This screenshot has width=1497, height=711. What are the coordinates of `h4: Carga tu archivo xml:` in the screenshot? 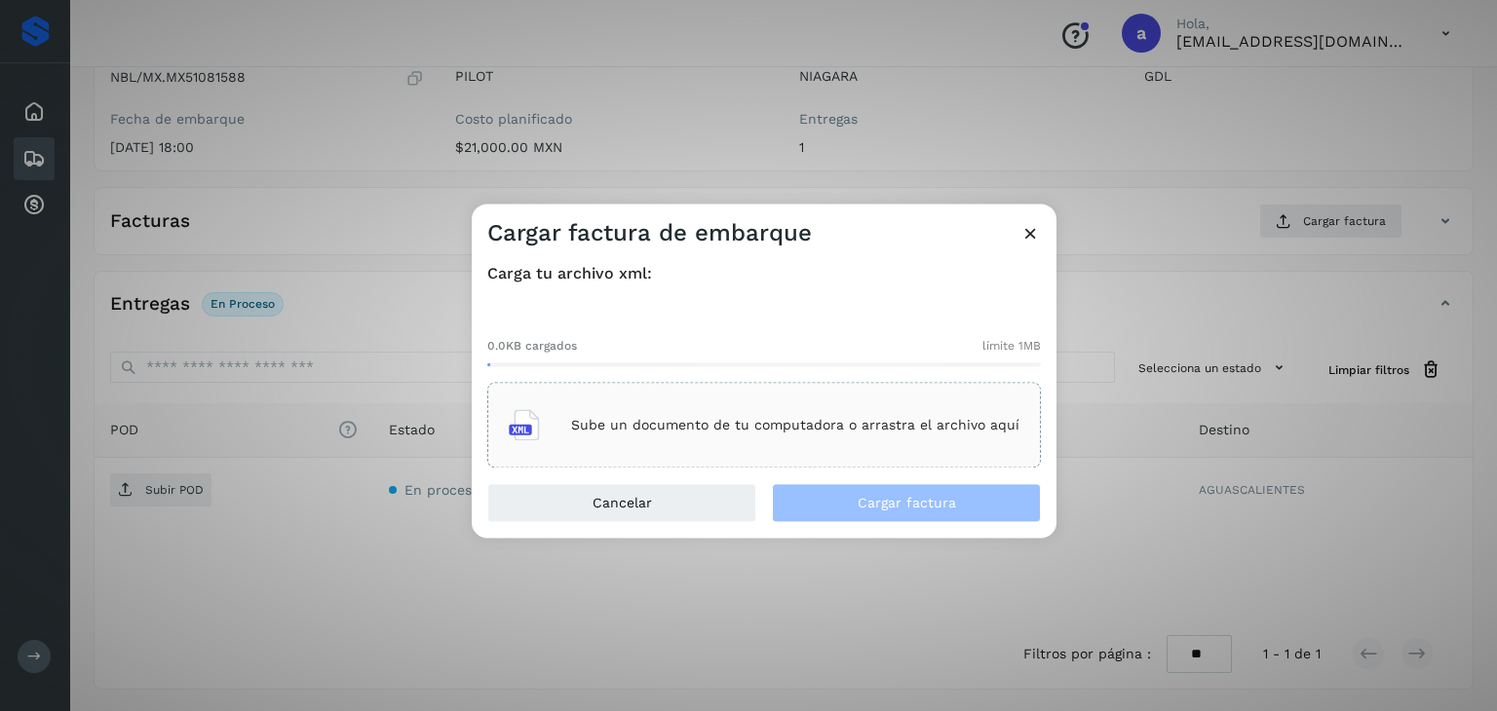 It's located at (764, 273).